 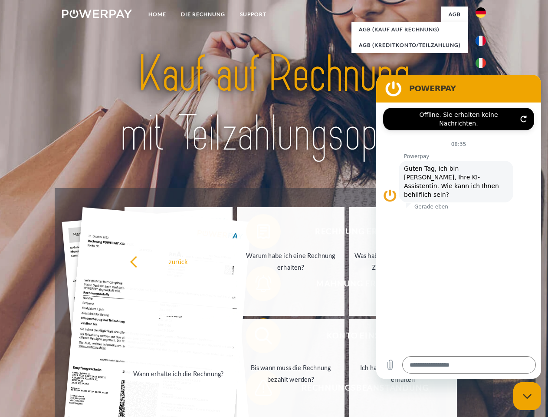 I want to click on a: agb, so click(x=455, y=14).